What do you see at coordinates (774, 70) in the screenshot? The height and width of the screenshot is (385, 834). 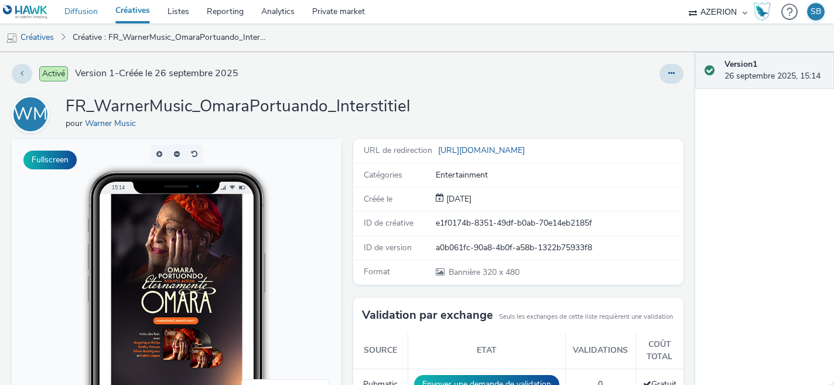 I see `div: 26 septembre 2025, 15:14` at bounding box center [774, 70].